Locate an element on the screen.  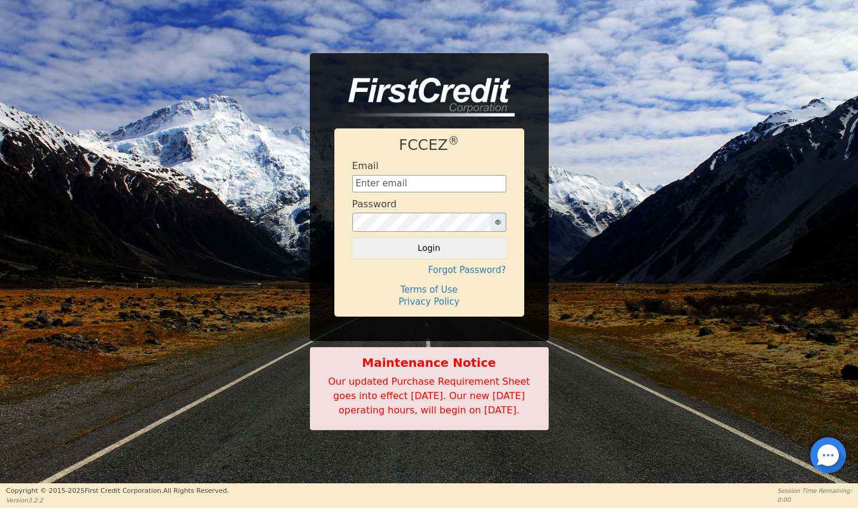
h4: Email is located at coordinates (365, 165).